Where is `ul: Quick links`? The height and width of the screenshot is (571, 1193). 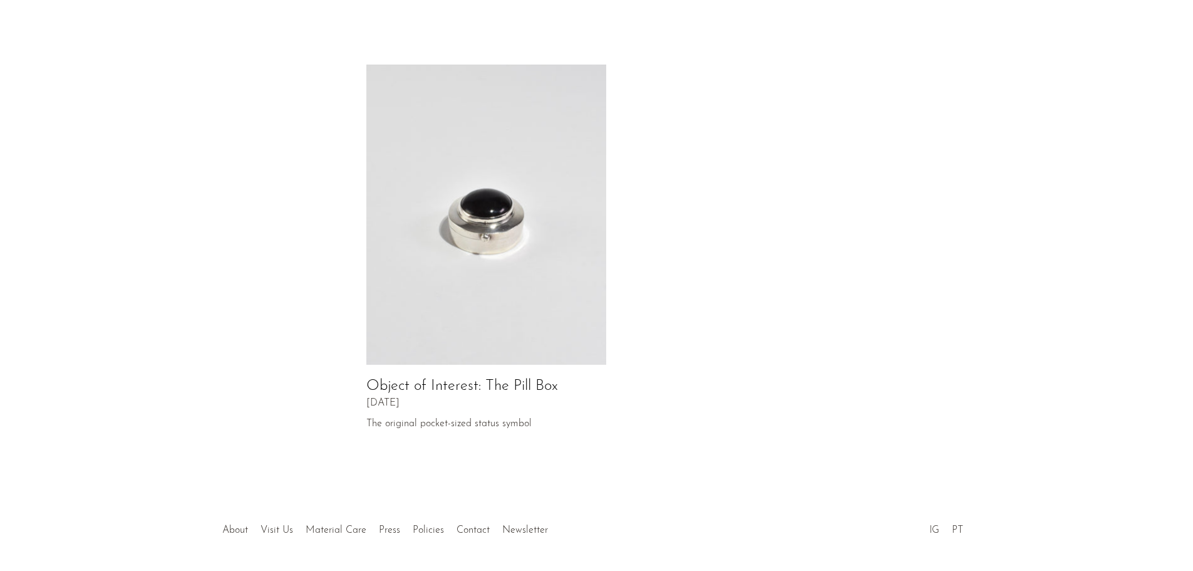
ul: Quick links is located at coordinates (385, 527).